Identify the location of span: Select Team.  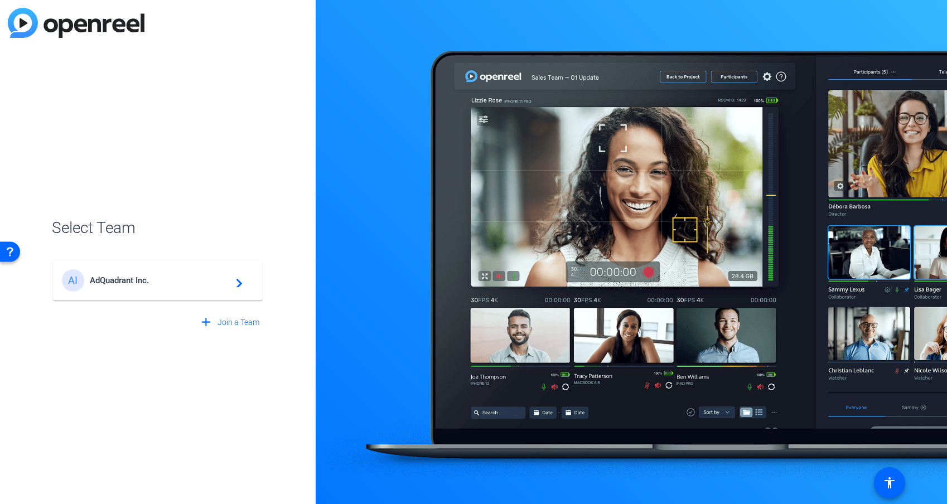
(158, 228).